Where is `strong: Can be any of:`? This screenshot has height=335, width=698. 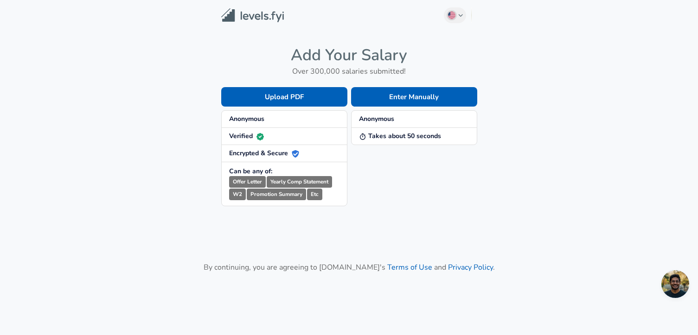 strong: Can be any of: is located at coordinates (250, 171).